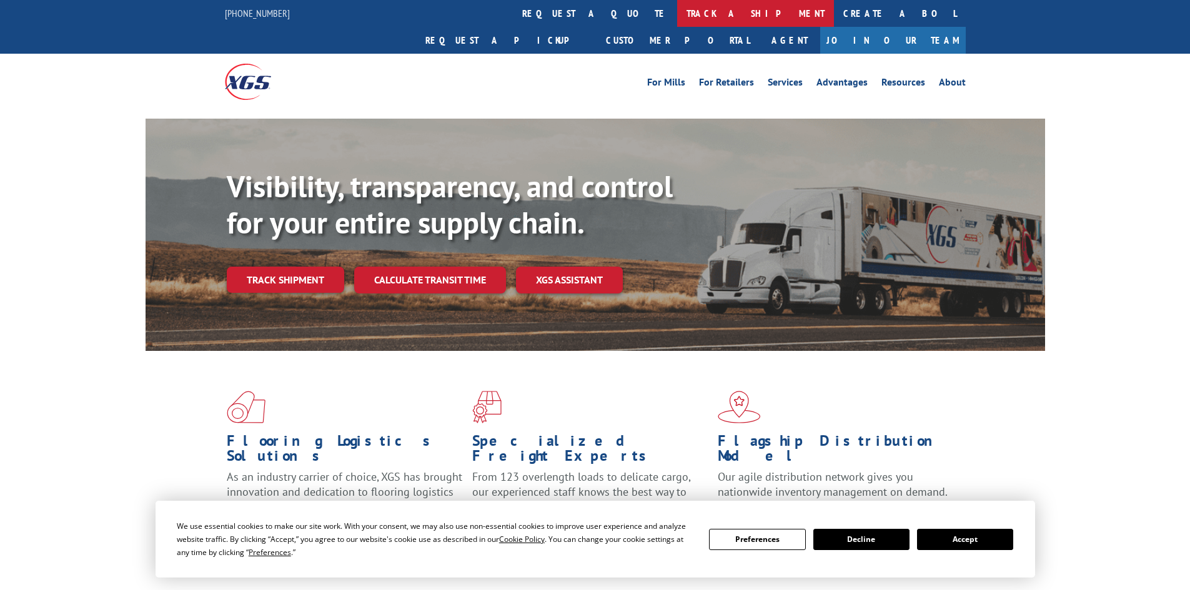 The width and height of the screenshot is (1190, 590). Describe the element at coordinates (430, 280) in the screenshot. I see `a: Calculate transit time` at that location.